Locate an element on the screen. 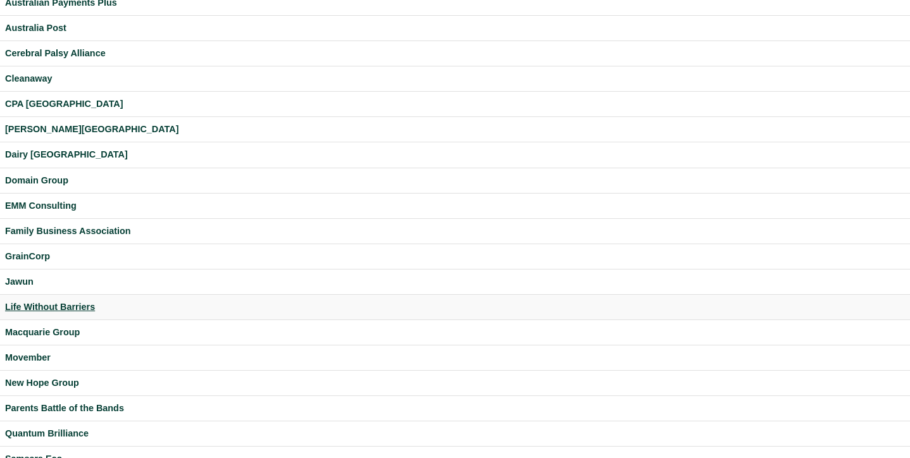 The image size is (910, 458). div: Domain Group is located at coordinates (455, 180).